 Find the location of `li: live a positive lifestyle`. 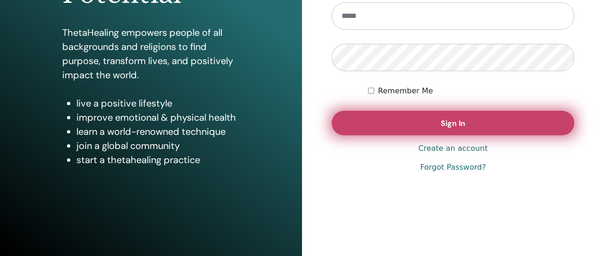

li: live a positive lifestyle is located at coordinates (158, 103).